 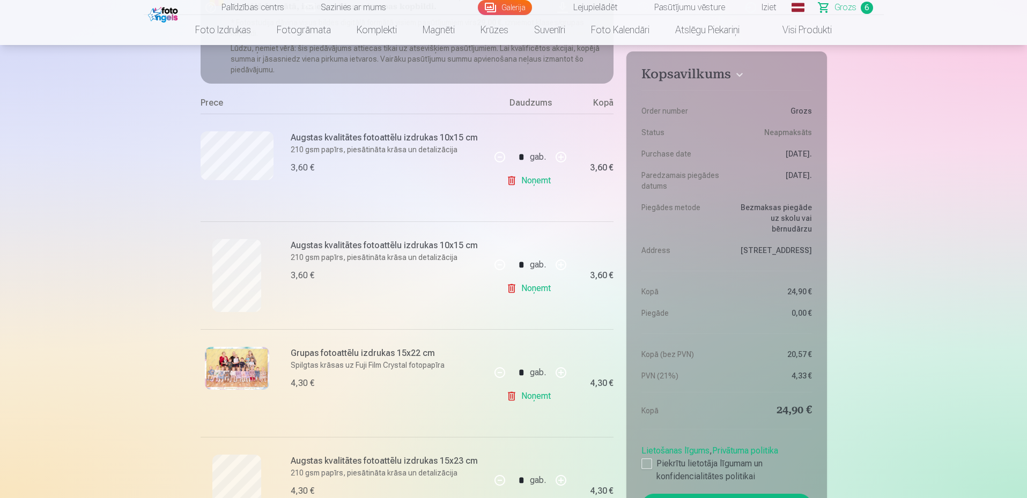 What do you see at coordinates (799, 30) in the screenshot?
I see `a: Visi produkti` at bounding box center [799, 30].